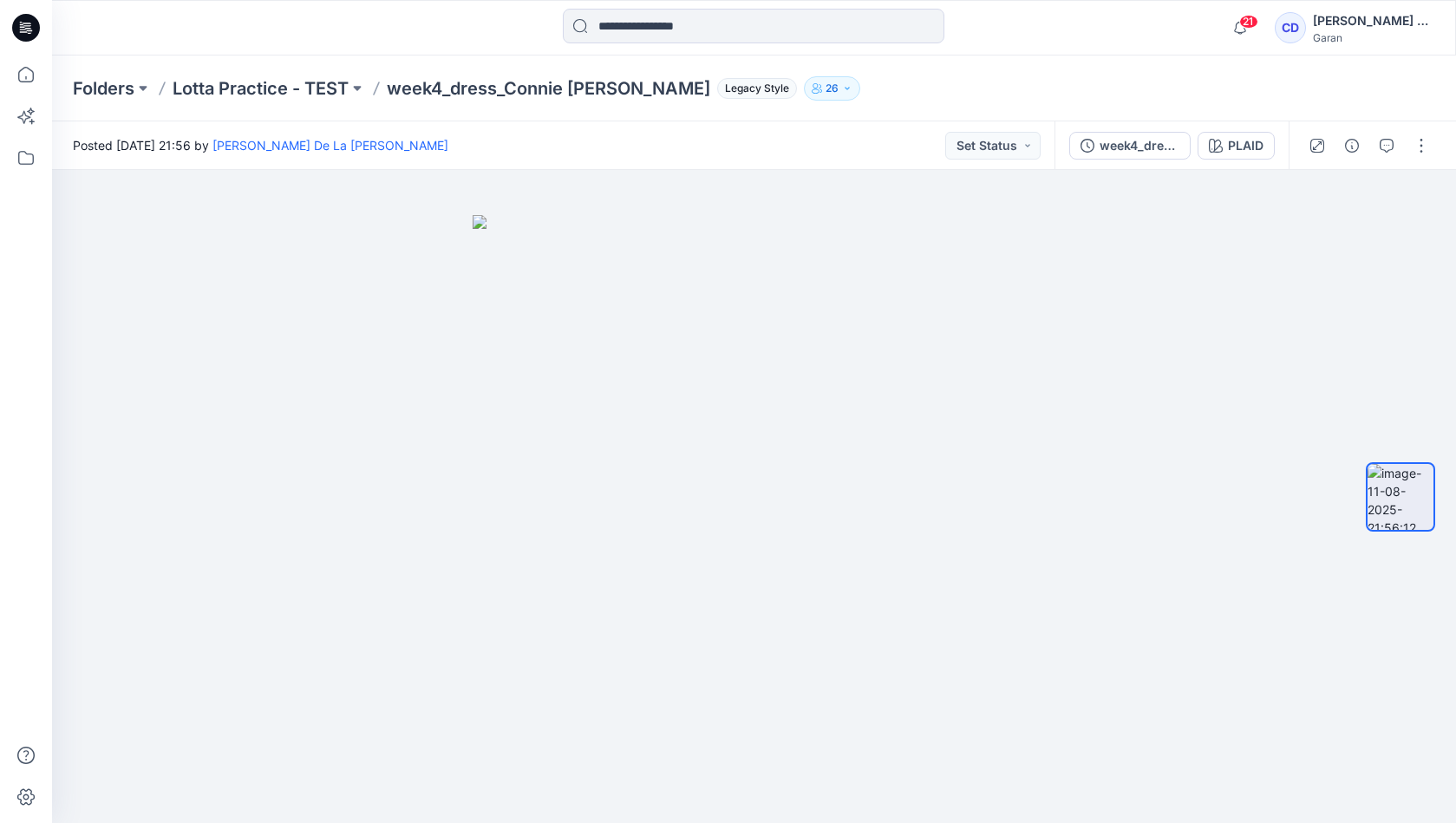 The image size is (1456, 823). What do you see at coordinates (103, 89) in the screenshot?
I see `a: Folders` at bounding box center [103, 89].